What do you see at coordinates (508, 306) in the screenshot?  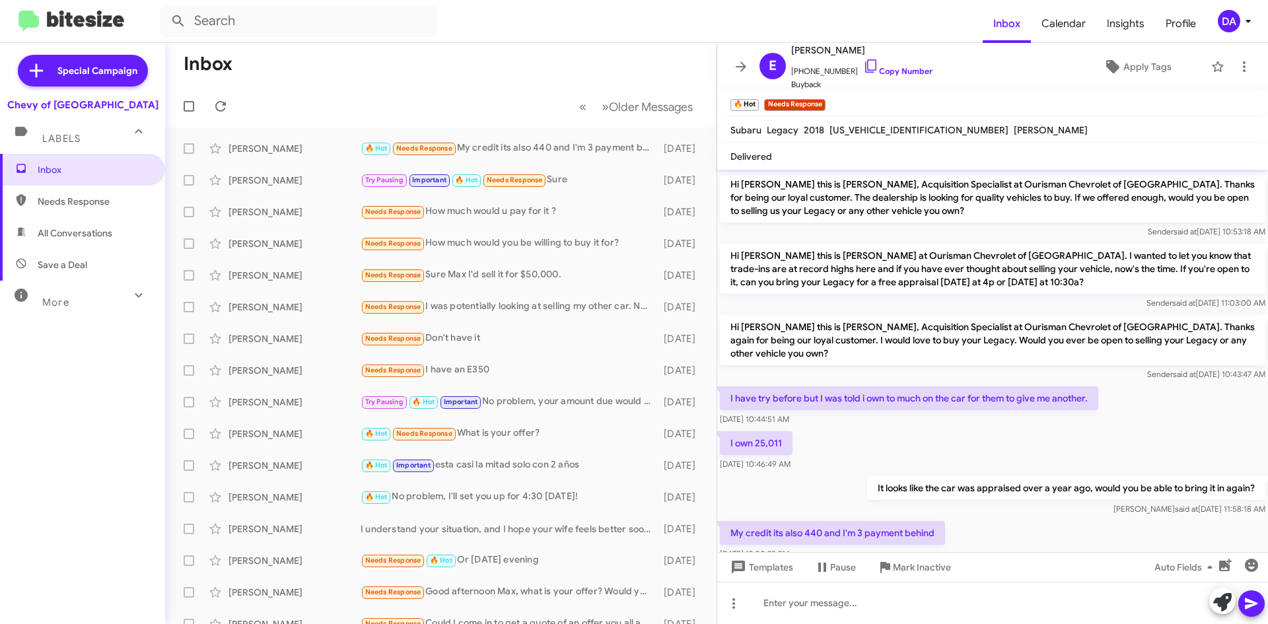 I see `div: I was potentially looking at selling my other car. Not sure if im planning on selling the equinox...` at bounding box center [508, 306].